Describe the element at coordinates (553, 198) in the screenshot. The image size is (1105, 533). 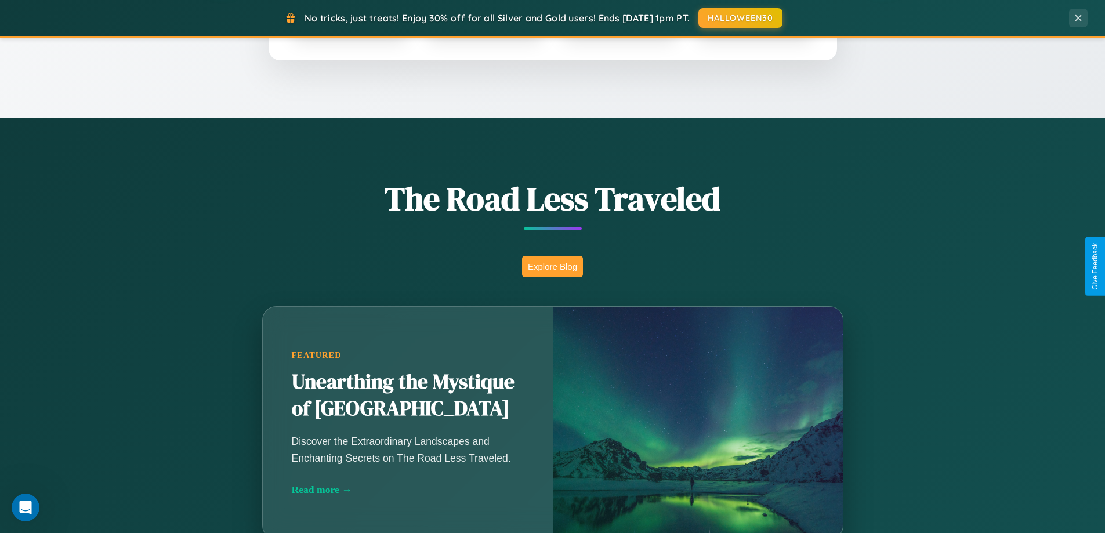
I see `h1: The Road Less Traveled` at that location.